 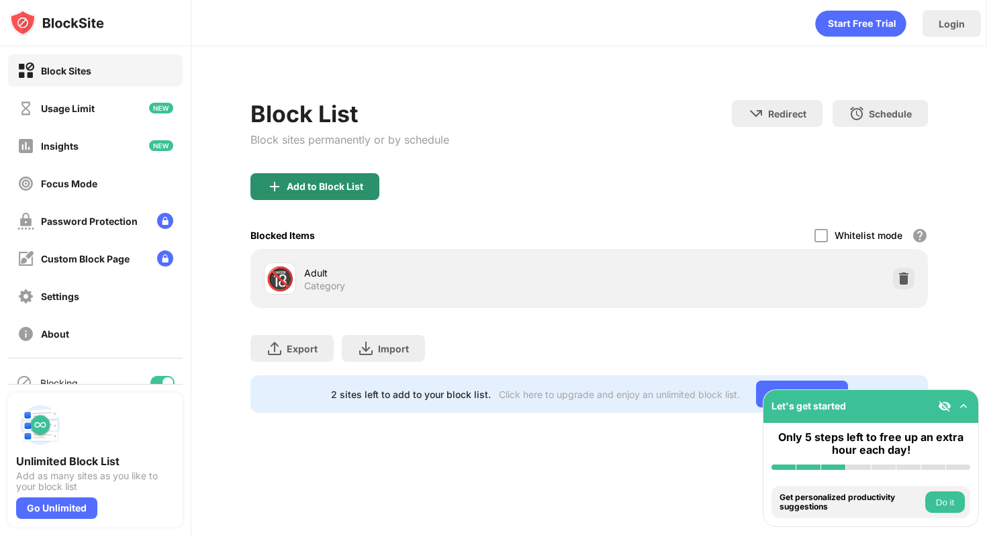 I want to click on div: Import, so click(x=393, y=348).